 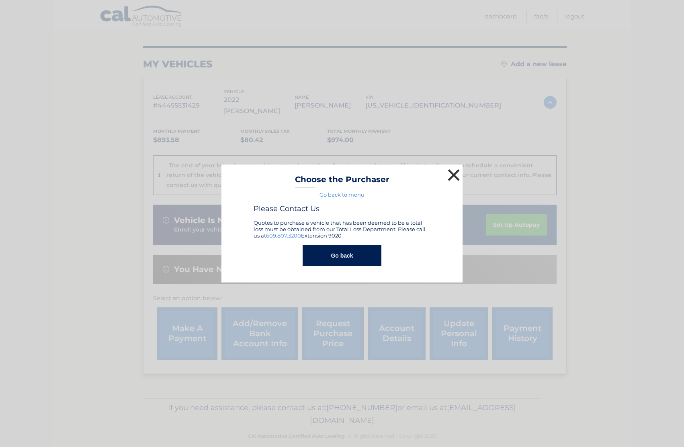 What do you see at coordinates (342, 222) in the screenshot?
I see `div: Quotes to purchase a vehicle that has been deemed to be a total loss must be obtained from our To...` at bounding box center [342, 222].